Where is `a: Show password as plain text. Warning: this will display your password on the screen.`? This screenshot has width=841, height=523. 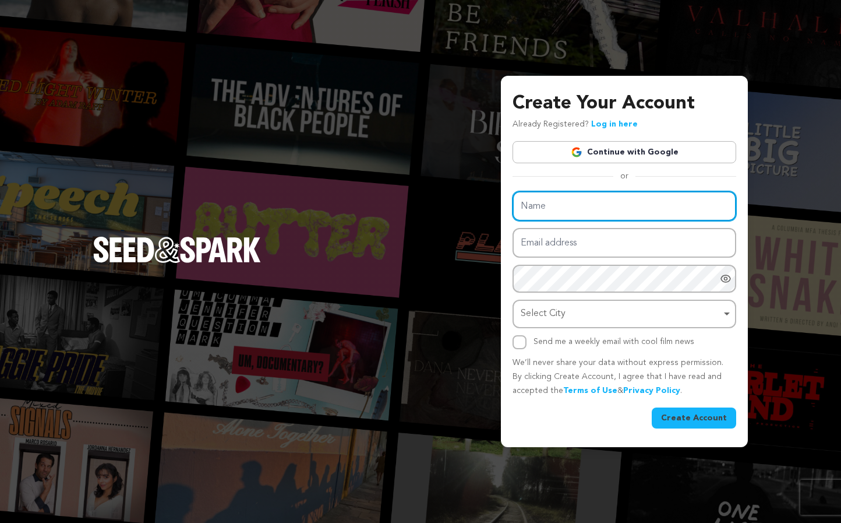
a: Show password as plain text. Warning: this will display your password on the screen. is located at coordinates (726, 278).